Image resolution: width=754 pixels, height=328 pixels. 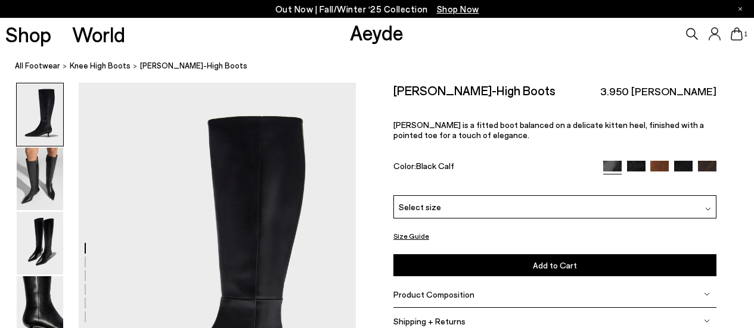 I want to click on span: 1, so click(x=746, y=34).